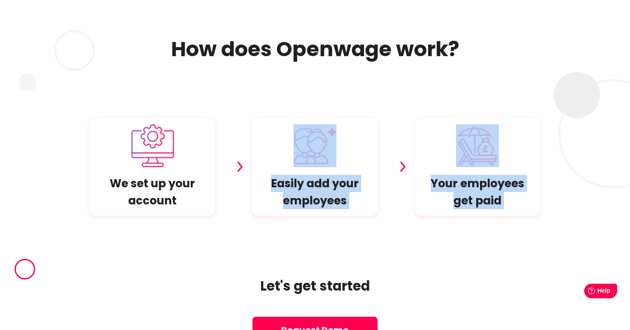  What do you see at coordinates (477, 192) in the screenshot?
I see `p: Your employees get paid` at bounding box center [477, 192].